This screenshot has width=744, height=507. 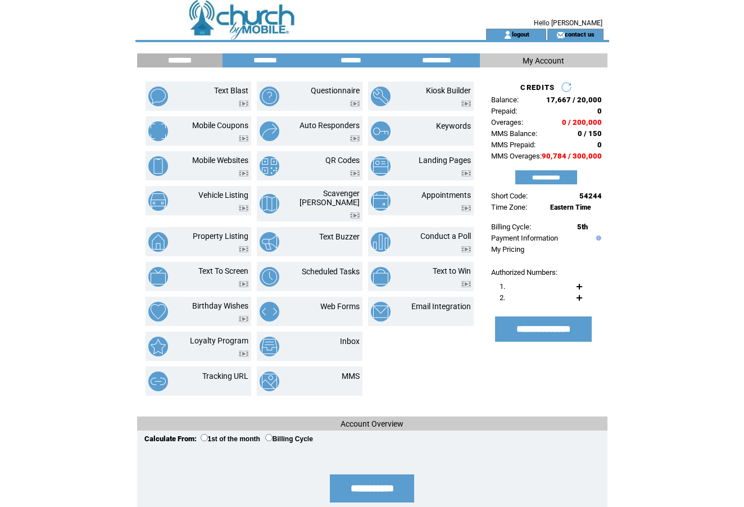 What do you see at coordinates (158, 96) in the screenshot?
I see `img: text-blast.png` at bounding box center [158, 96].